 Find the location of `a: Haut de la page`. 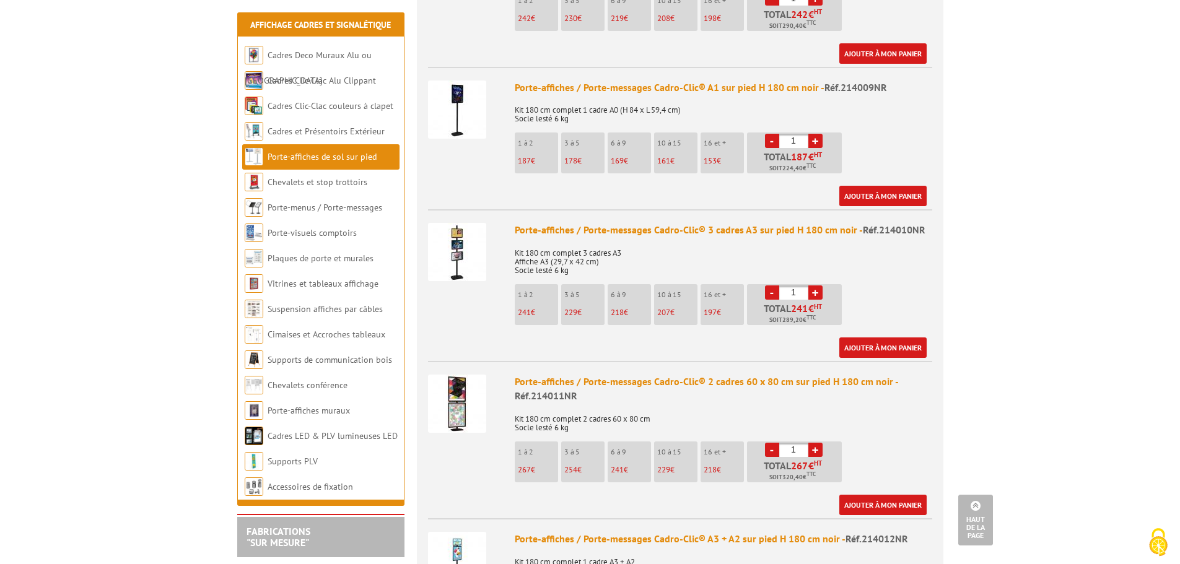

a: Haut de la page is located at coordinates (975, 520).